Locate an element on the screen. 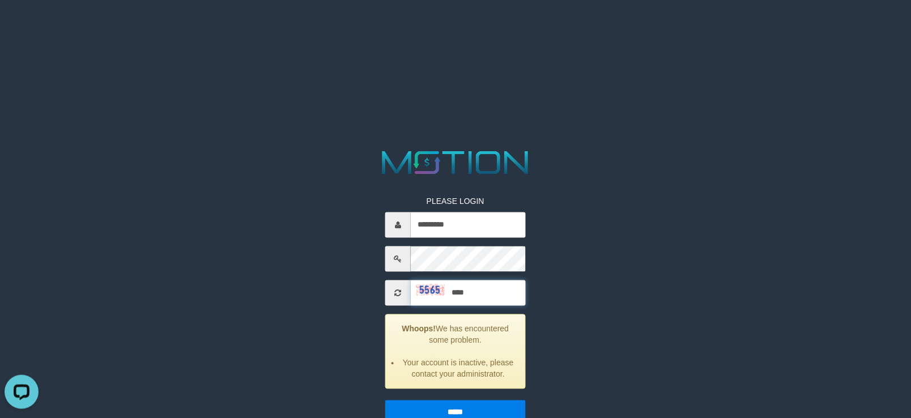 This screenshot has height=418, width=911. div: We has encountered some problem. is located at coordinates (455, 352).